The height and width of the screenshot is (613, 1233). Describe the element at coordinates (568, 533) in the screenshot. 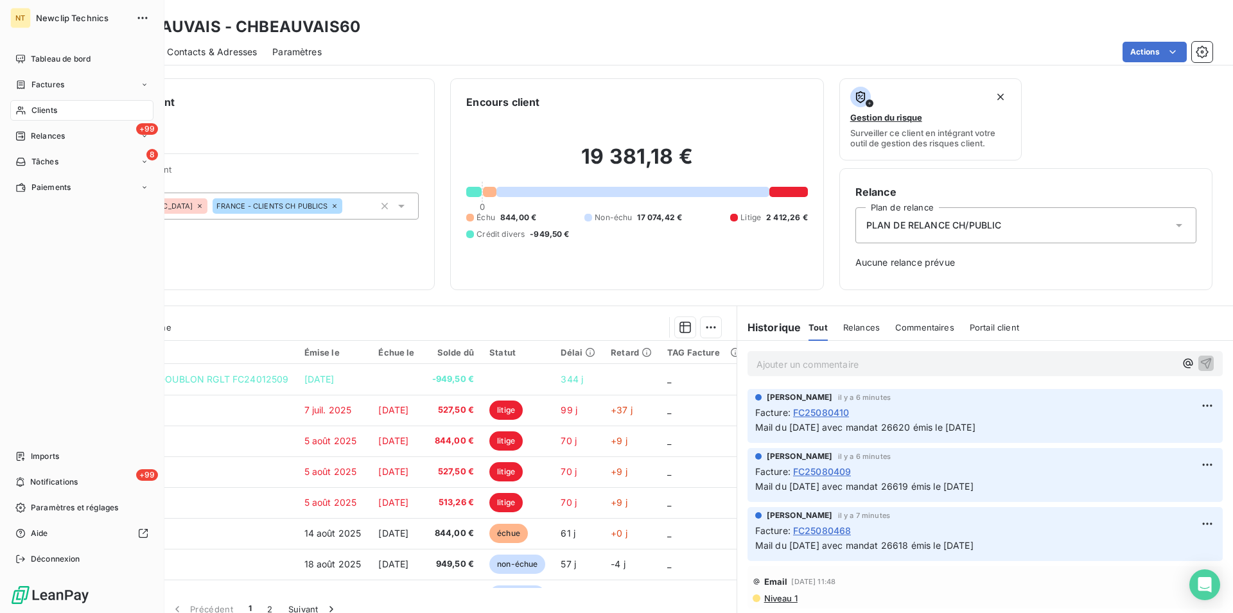

I see `span: 61 j` at that location.